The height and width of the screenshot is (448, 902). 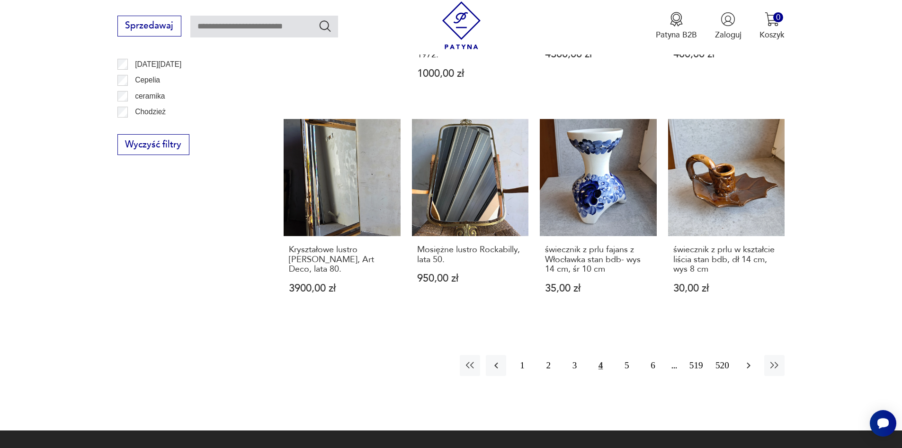 What do you see at coordinates (727, 288) in the screenshot?
I see `p: 30,00 zł` at bounding box center [727, 288].